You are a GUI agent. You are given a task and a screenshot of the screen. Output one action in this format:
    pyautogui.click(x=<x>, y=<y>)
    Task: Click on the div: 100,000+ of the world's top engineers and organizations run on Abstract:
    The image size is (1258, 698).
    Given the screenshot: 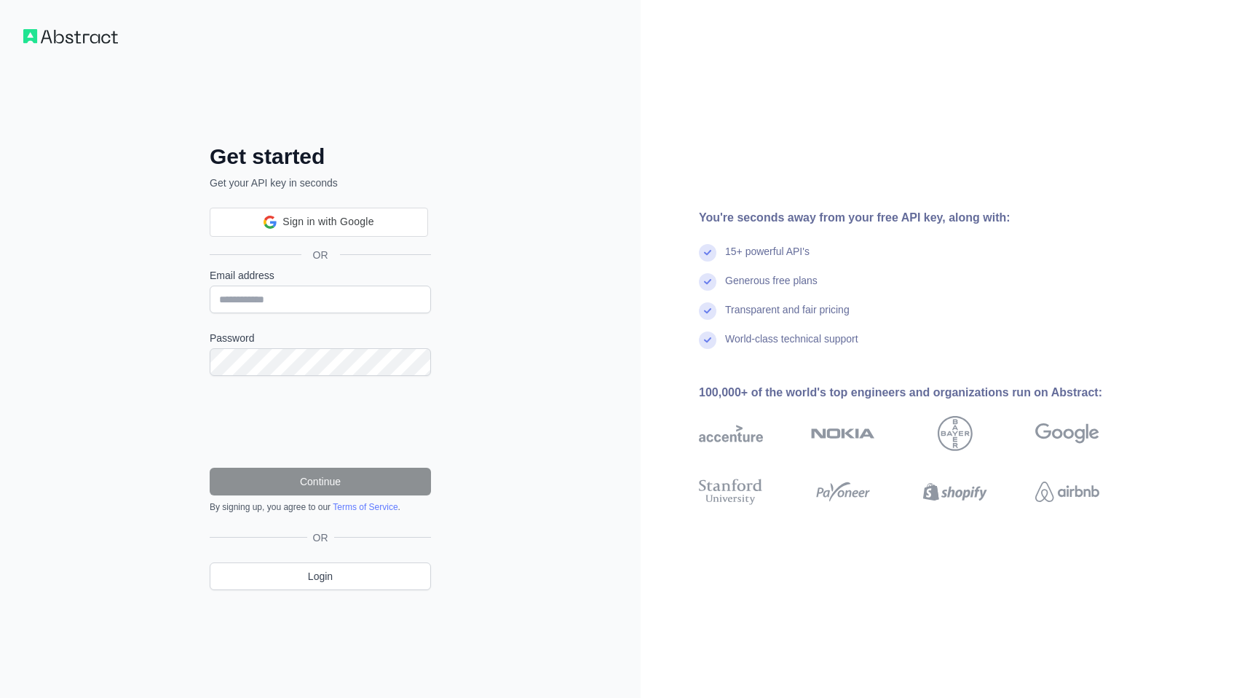 What is the action you would take?
    pyautogui.click(x=923, y=393)
    